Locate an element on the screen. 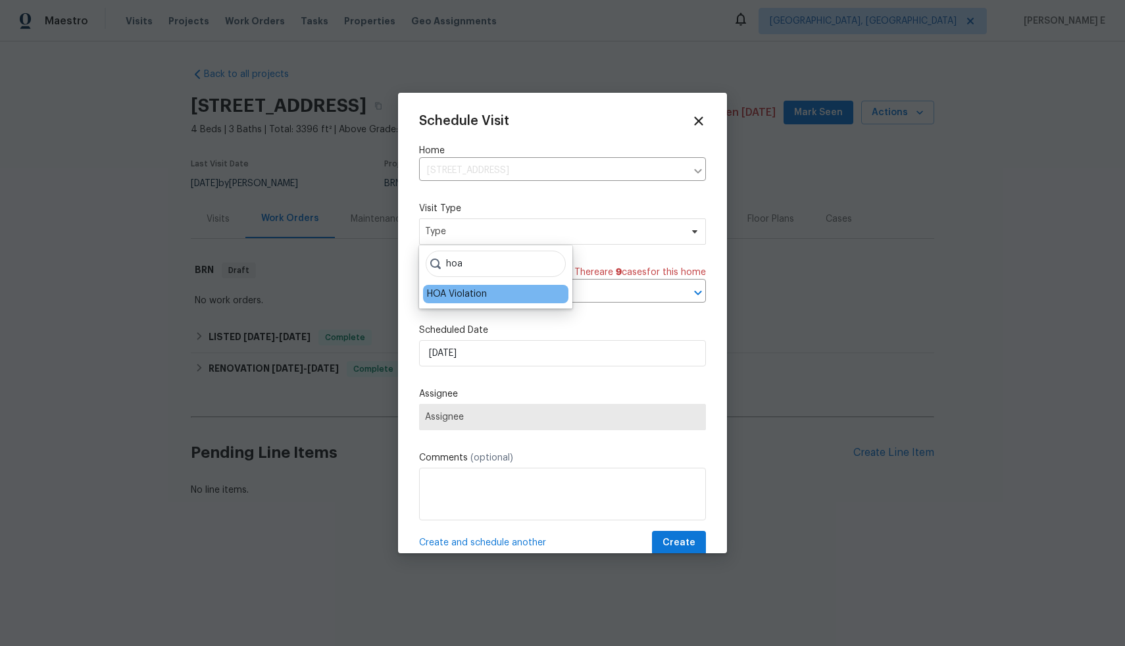 The image size is (1125, 646). button: Create is located at coordinates (679, 543).